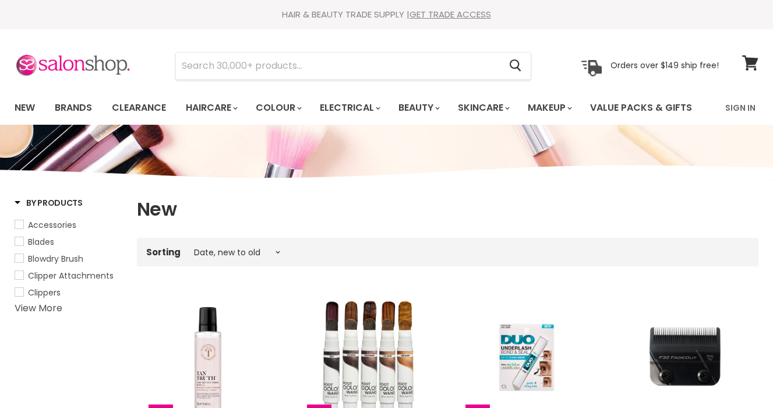 The image size is (773, 408). Describe the element at coordinates (450, 14) in the screenshot. I see `a: GET TRADE ACCESS` at that location.